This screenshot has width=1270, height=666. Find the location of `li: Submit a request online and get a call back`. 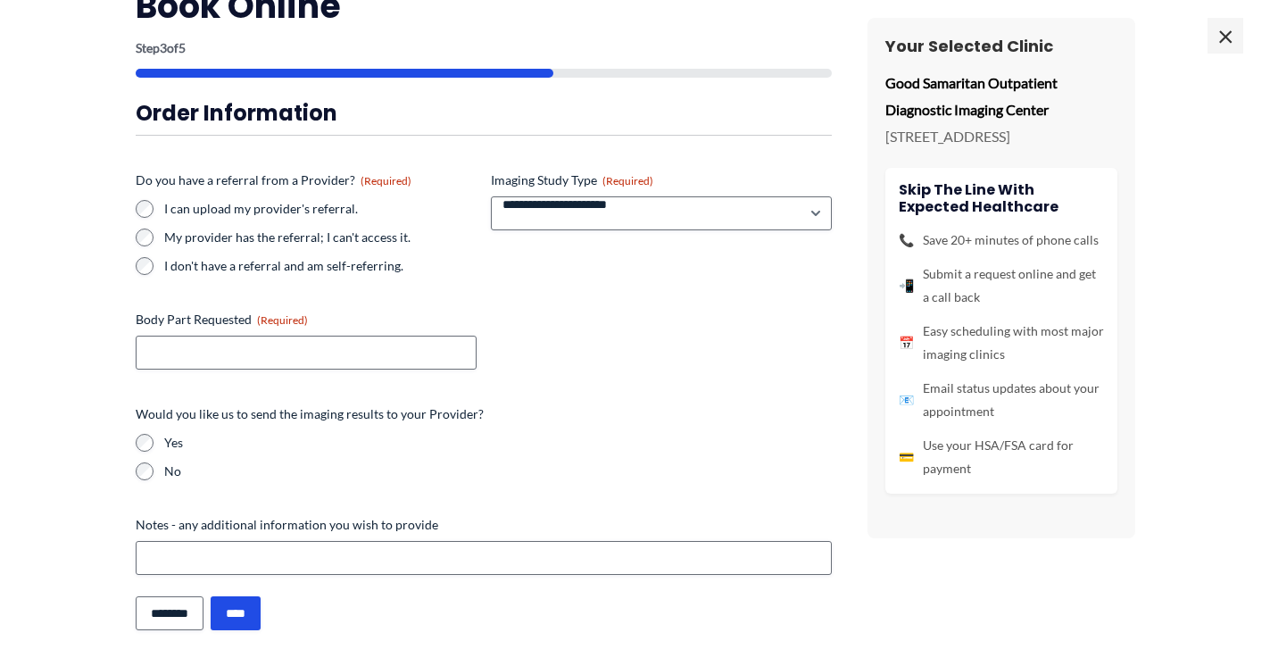

li: Submit a request online and get a call back is located at coordinates (1001, 286).